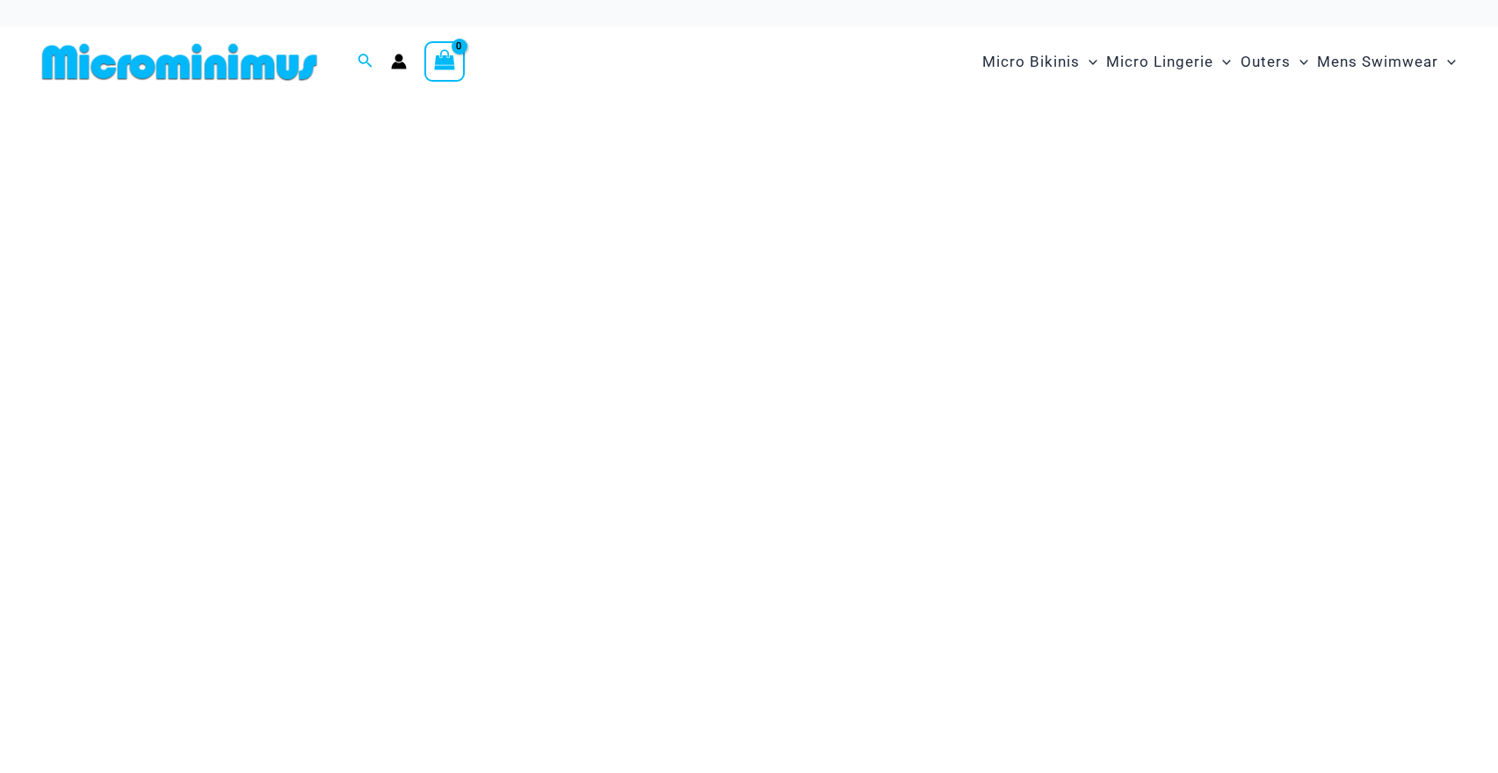 Image resolution: width=1498 pixels, height=773 pixels. I want to click on span: Mens Swimwear, so click(1378, 62).